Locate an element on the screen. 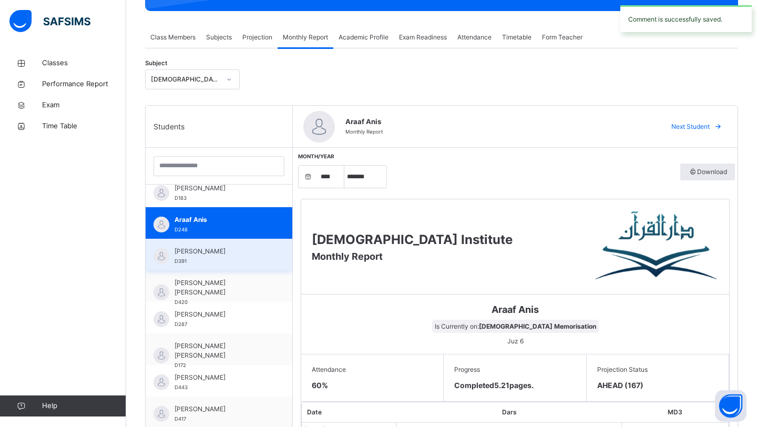 Image resolution: width=757 pixels, height=427 pixels. span: AHEAD (167) is located at coordinates (658, 385).